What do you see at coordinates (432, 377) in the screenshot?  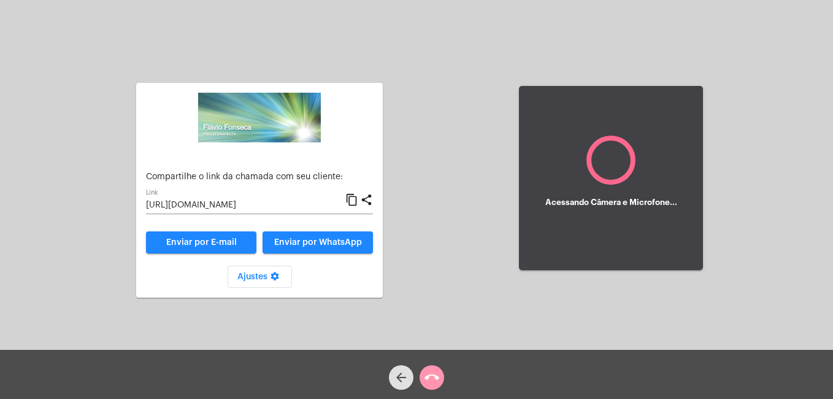 I see `mat-icon: call_end` at bounding box center [432, 377].